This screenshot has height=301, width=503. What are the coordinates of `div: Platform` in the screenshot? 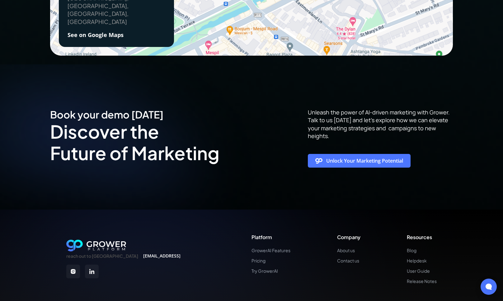 It's located at (271, 237).